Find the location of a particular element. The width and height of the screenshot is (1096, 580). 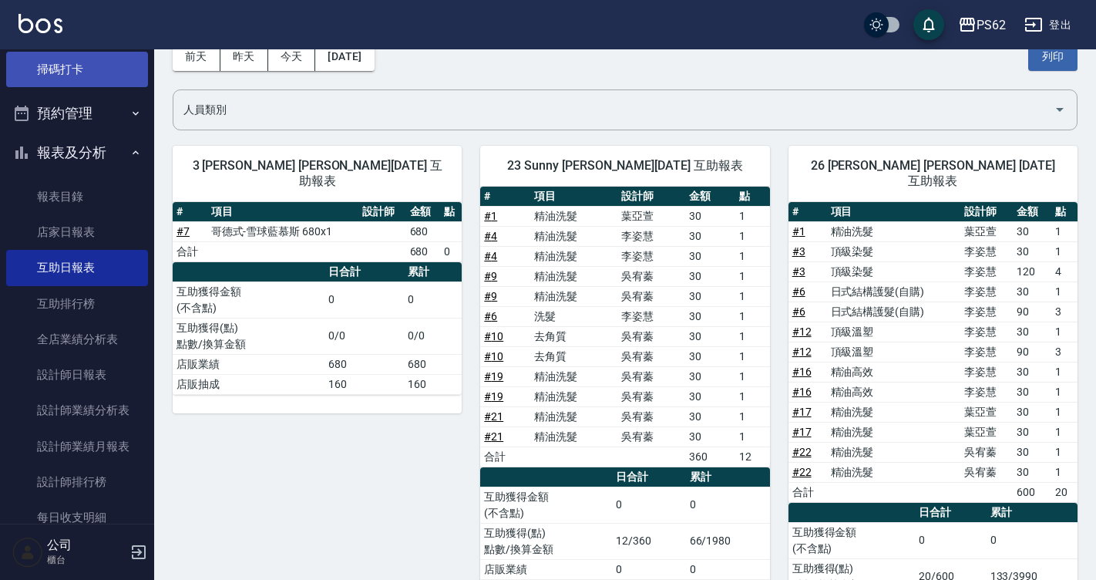

td: 600 is located at coordinates (1032, 492).